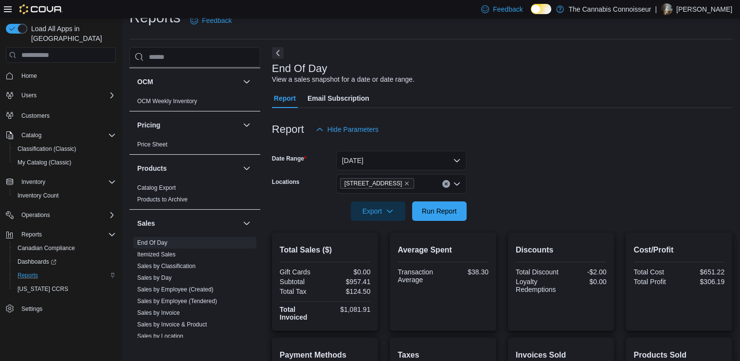 This screenshot has width=740, height=361. What do you see at coordinates (289, 159) in the screenshot?
I see `label: Date Range` at bounding box center [289, 159].